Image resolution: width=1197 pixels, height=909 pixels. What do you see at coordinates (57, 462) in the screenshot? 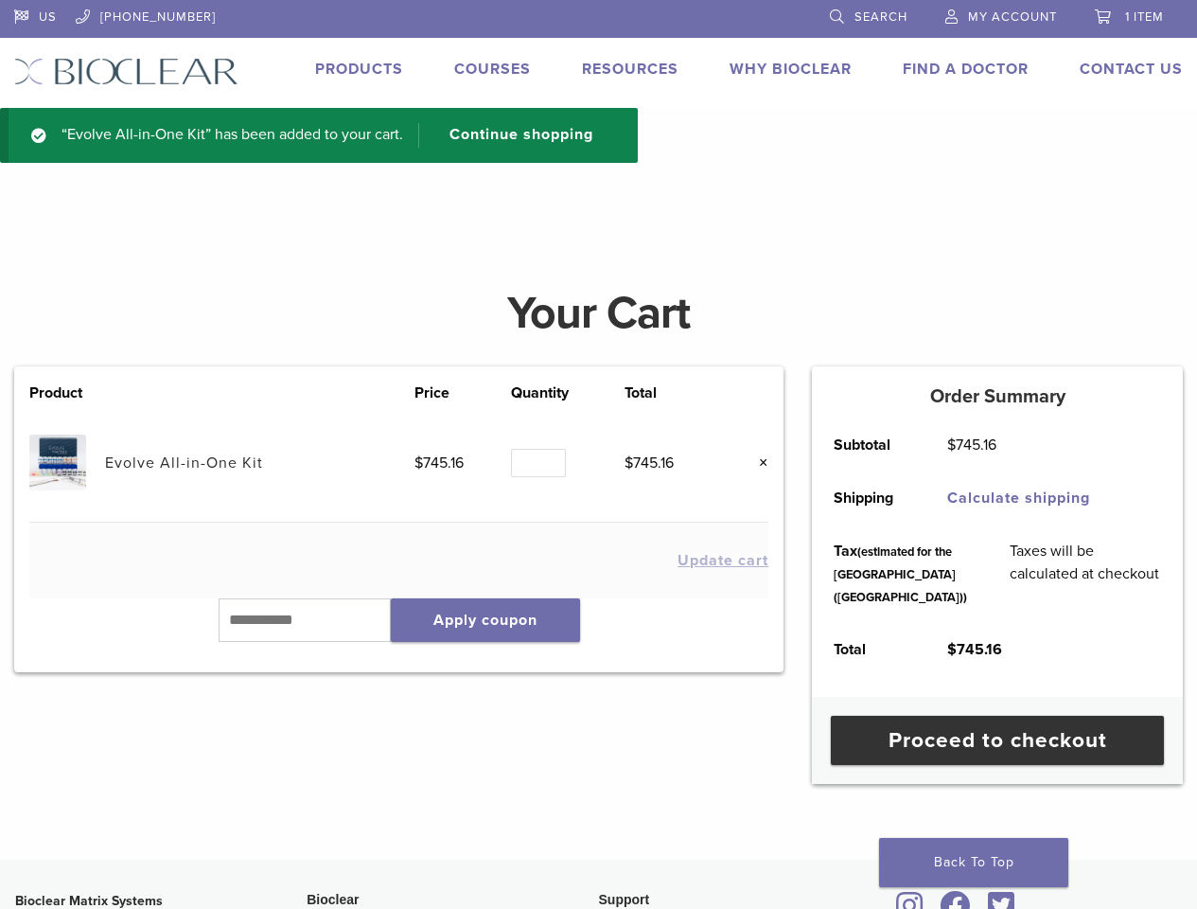
I see `img: Evolve All-in-One Kit` at bounding box center [57, 462].